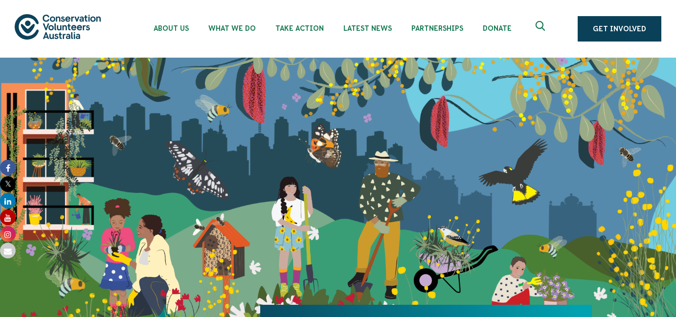 The width and height of the screenshot is (676, 317). What do you see at coordinates (541, 29) in the screenshot?
I see `button: Expand search box Close search box` at bounding box center [541, 29].